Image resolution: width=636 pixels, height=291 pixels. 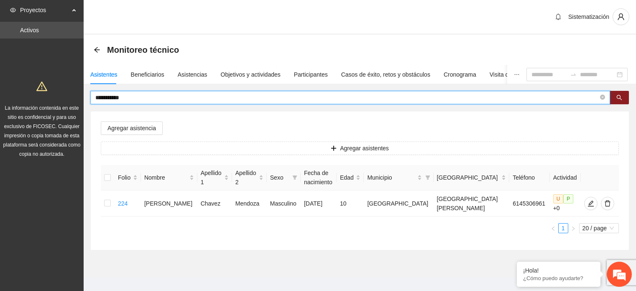 What do you see at coordinates (45, 10) in the screenshot?
I see `span: Proyectos` at bounding box center [45, 10].